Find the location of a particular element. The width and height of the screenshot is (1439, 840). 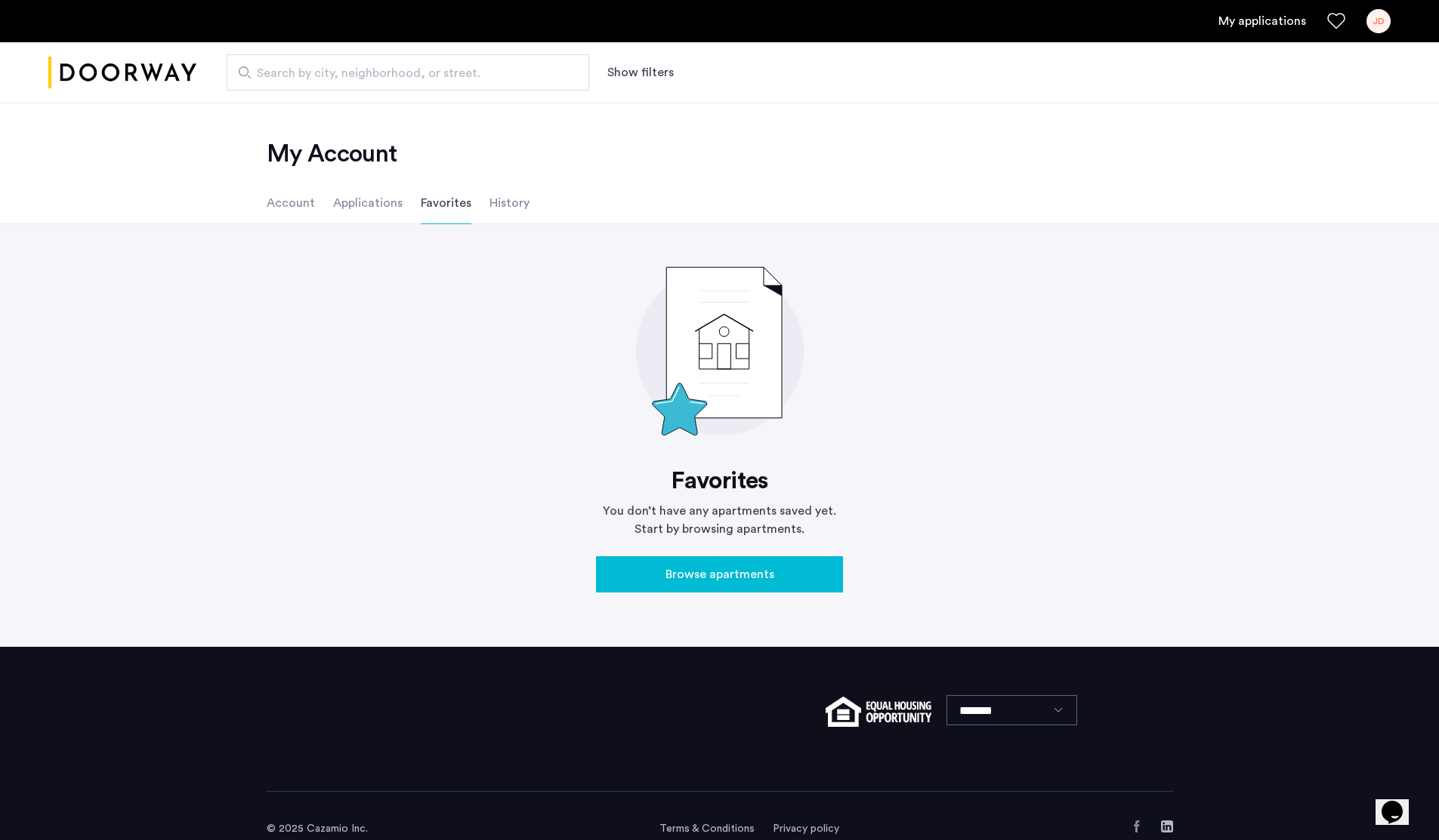

p: You don’t have any apartments saved yet. Start by browsing apartments. is located at coordinates (720, 520).